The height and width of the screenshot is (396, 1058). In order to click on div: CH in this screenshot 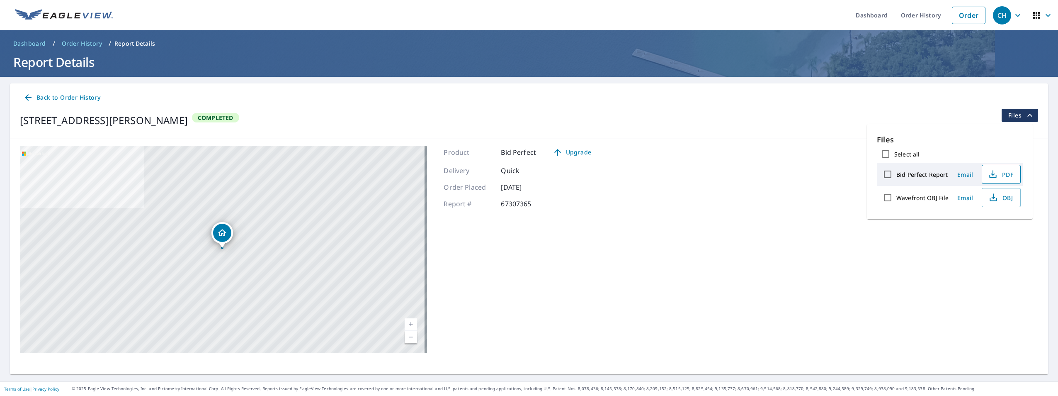, I will do `click(1002, 15)`.